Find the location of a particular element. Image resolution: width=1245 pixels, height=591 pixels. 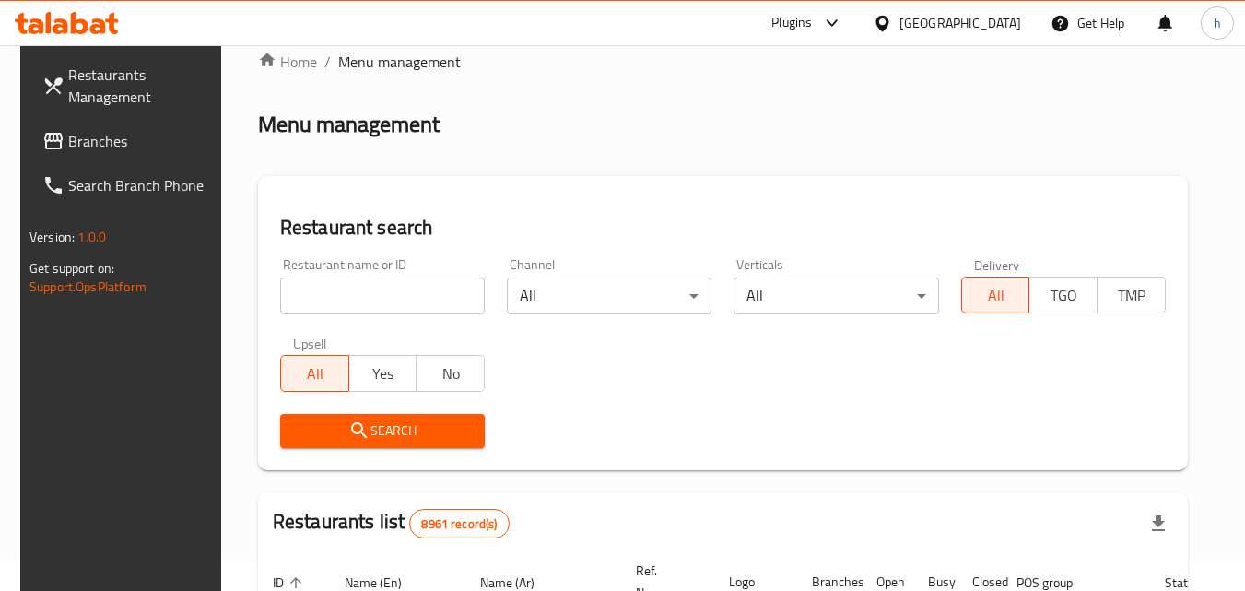

h2: Restaurants list is located at coordinates (391, 522).